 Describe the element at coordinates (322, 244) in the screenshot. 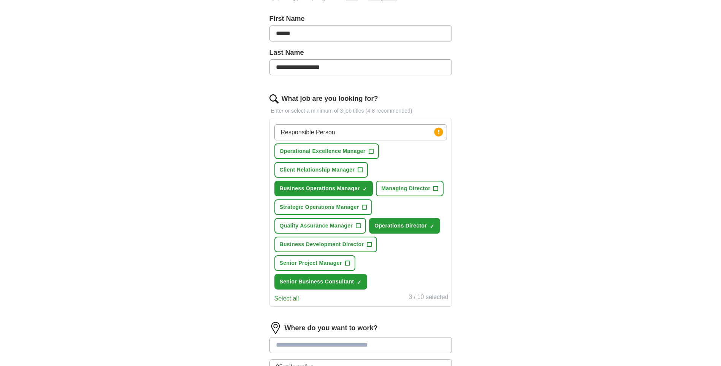

I see `span: Business Development Director` at that location.